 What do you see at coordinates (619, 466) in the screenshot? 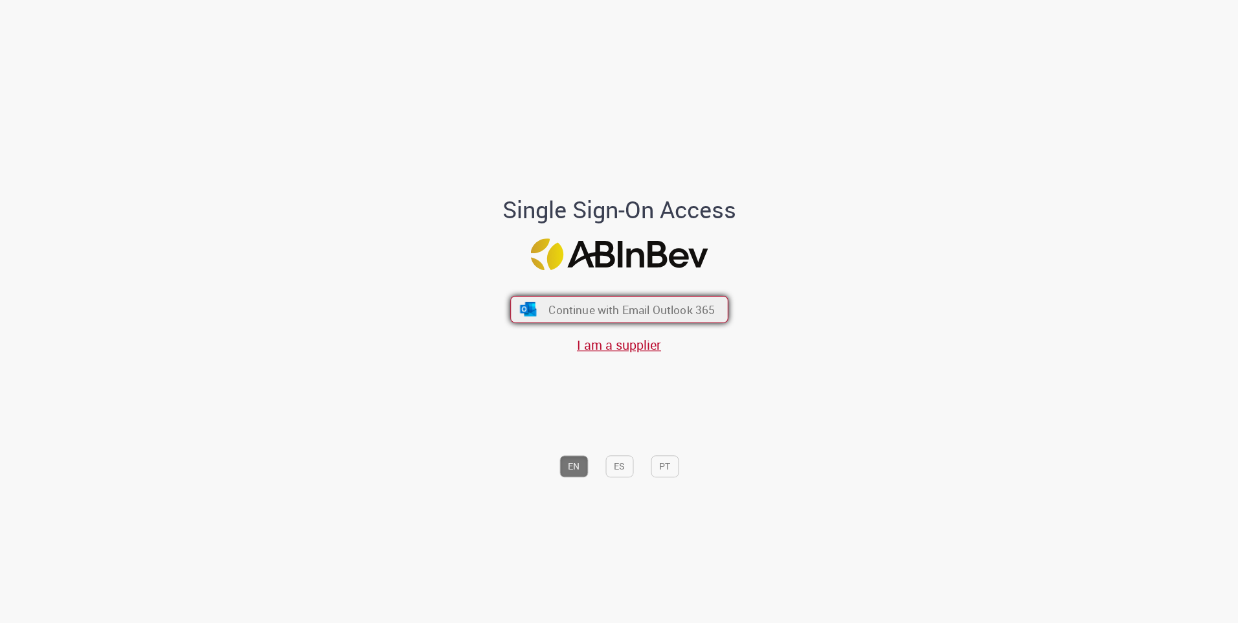
I see `button: ES` at bounding box center [619, 466].